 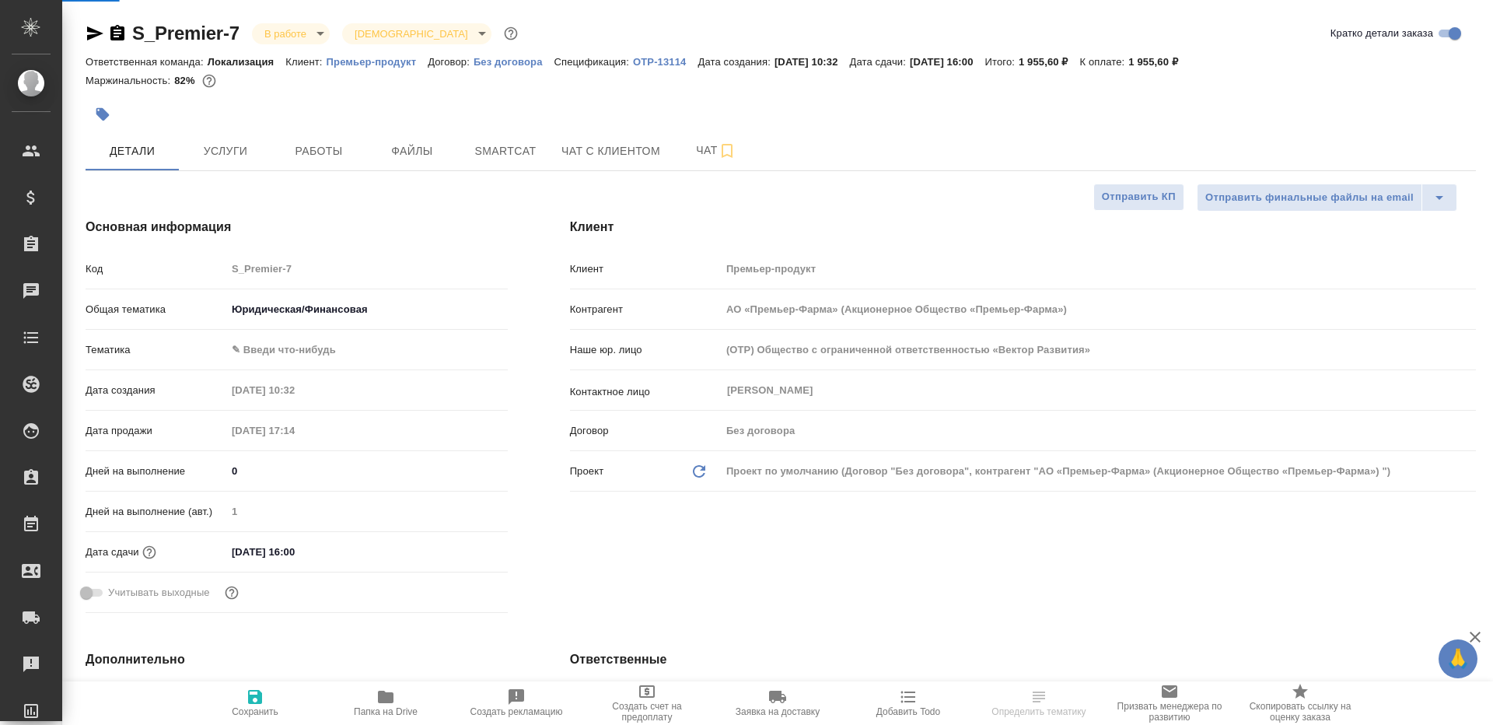 I want to click on a: Без договора, so click(x=514, y=61).